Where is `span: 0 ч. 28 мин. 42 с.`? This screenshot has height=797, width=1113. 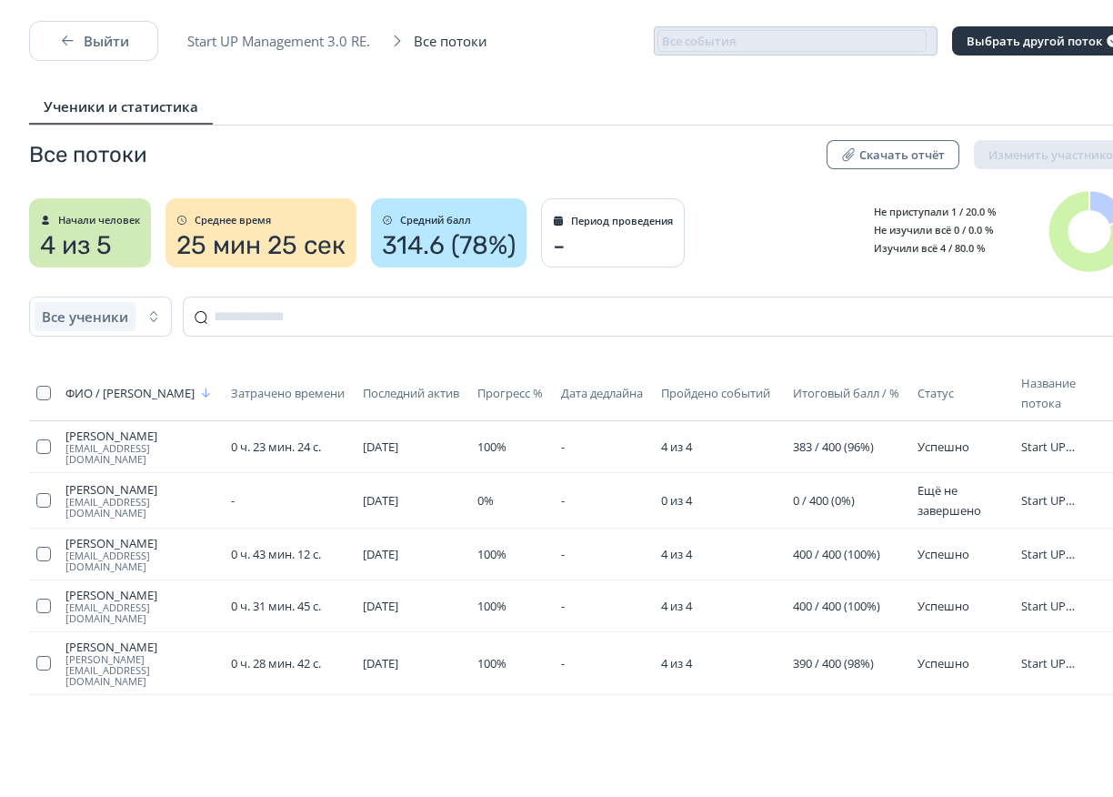
span: 0 ч. 28 мин. 42 с. is located at coordinates (276, 663).